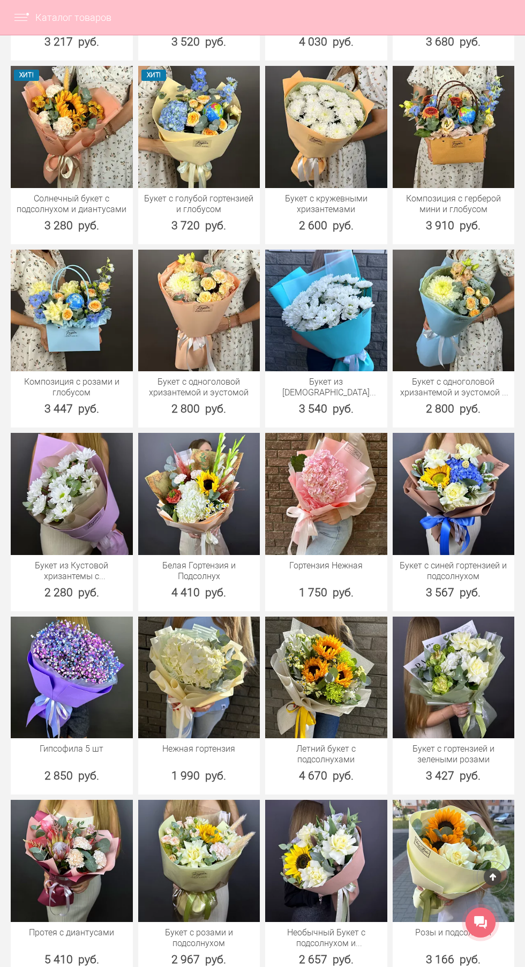 Image resolution: width=525 pixels, height=967 pixels. What do you see at coordinates (326, 409) in the screenshot?
I see `div: 3 540 руб.` at bounding box center [326, 409].